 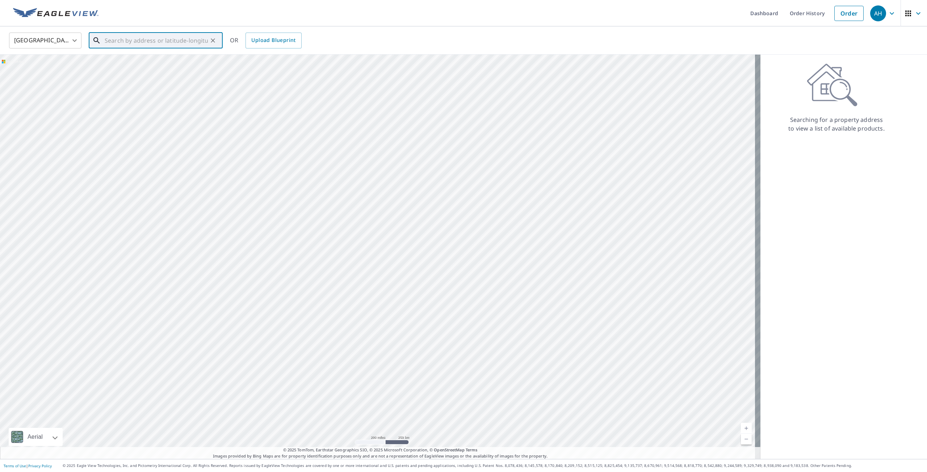 What do you see at coordinates (746, 440) in the screenshot?
I see `a: Current Level 5, Zoom Out` at bounding box center [746, 440].